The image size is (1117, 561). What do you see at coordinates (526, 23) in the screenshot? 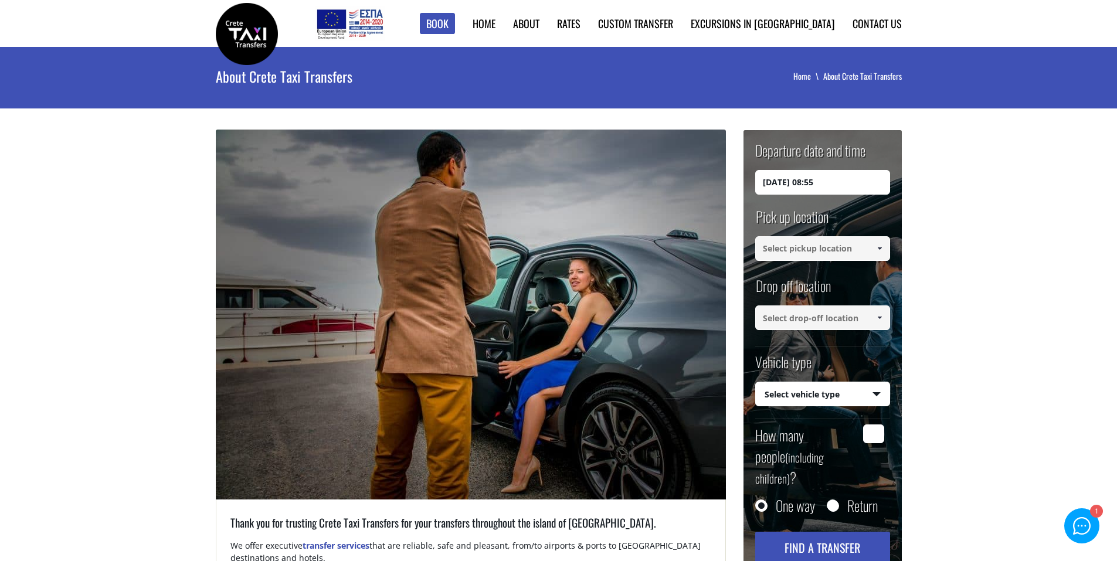
I see `a: About` at bounding box center [526, 23].